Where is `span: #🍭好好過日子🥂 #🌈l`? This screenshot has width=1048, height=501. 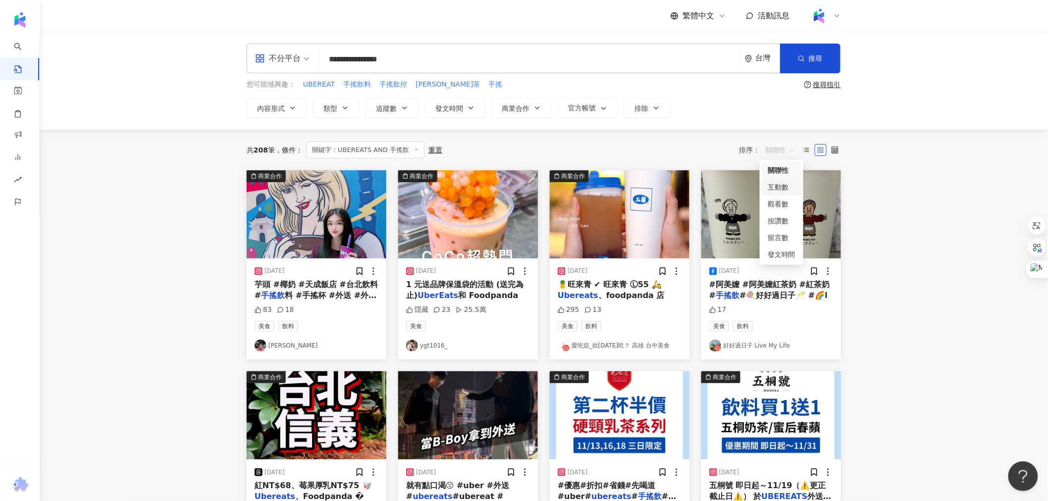 span: #🍭好好過日子🥂 #🌈l is located at coordinates (784, 295).